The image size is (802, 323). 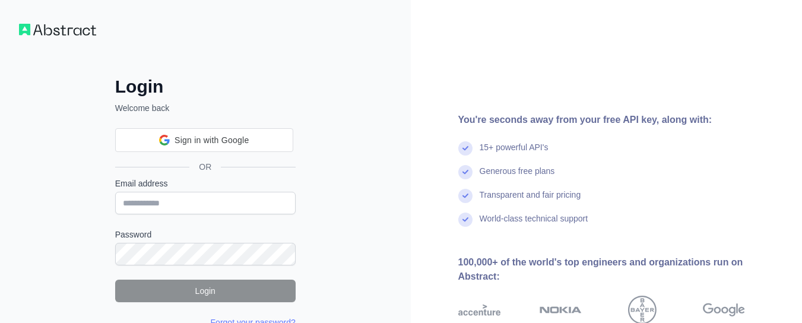 What do you see at coordinates (204, 140) in the screenshot?
I see `div: Sign in with Google` at bounding box center [204, 140].